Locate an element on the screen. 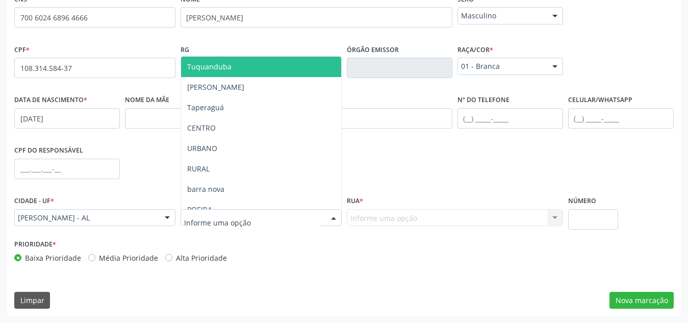  label: Baixa Prioridade is located at coordinates (53, 258).